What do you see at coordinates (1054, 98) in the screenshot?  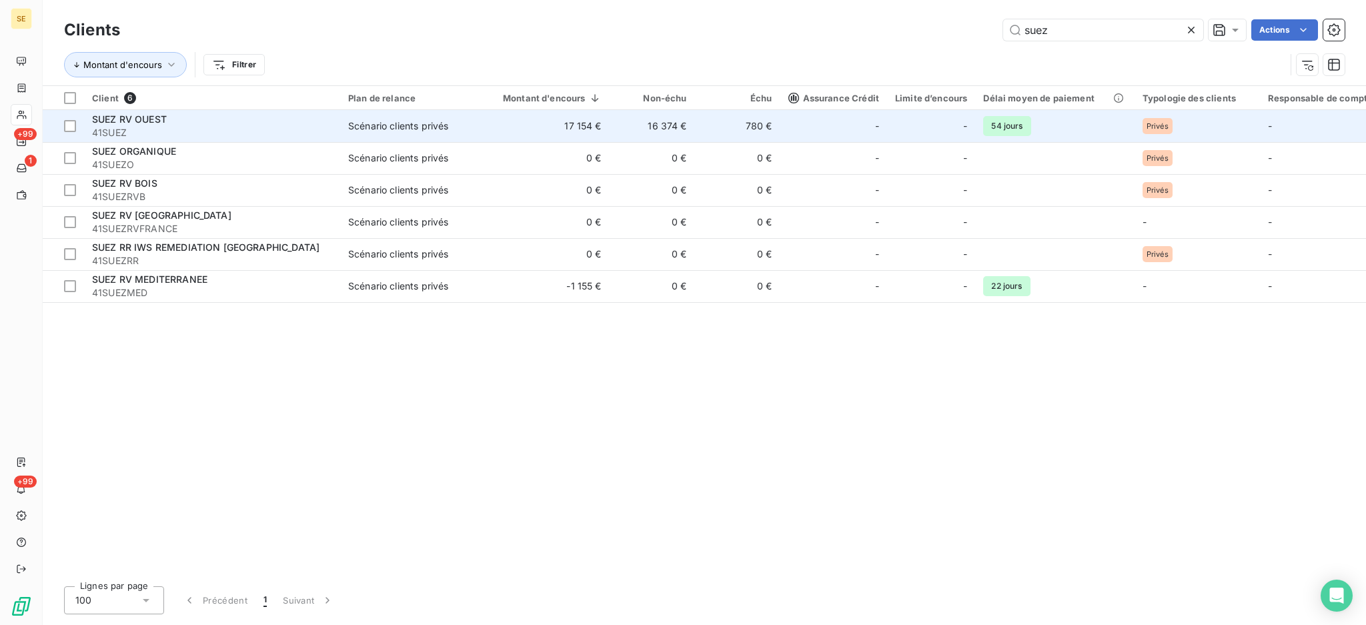 I see `div: Délai moyen de paiement` at bounding box center [1054, 98].